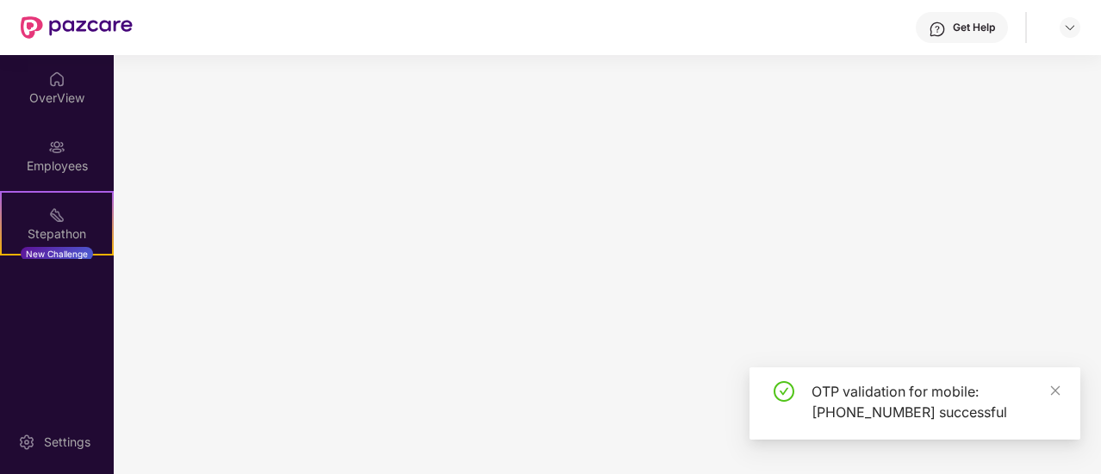 The height and width of the screenshot is (474, 1101). What do you see at coordinates (57, 215) in the screenshot?
I see `img: svg+xml;base64,PHN2ZyB4bWxucz0iaHR0cDovL3d3dy53My5vcmcvMjAwMC9zdmciIHdpZHRoPSIyMSIgaGVpZ2h0PSIyMC...` at bounding box center [57, 215].